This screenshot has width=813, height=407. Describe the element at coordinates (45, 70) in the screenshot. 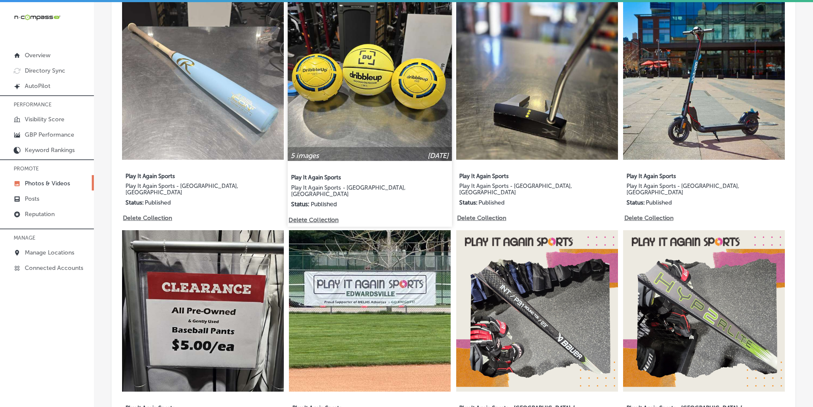

I see `p: Directory Sync` at that location.